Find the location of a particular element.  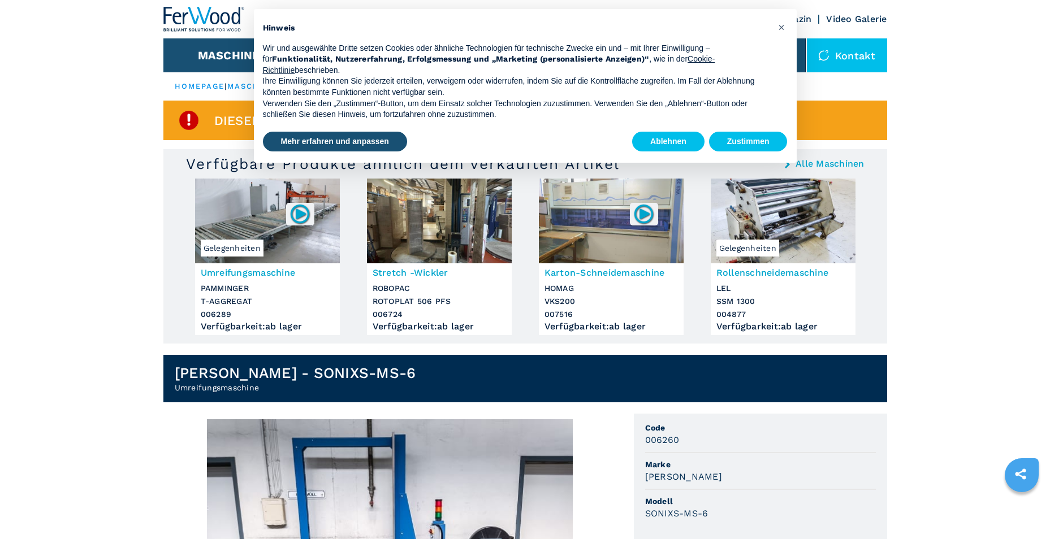

h2: Umreifungsmaschine is located at coordinates (295, 388).